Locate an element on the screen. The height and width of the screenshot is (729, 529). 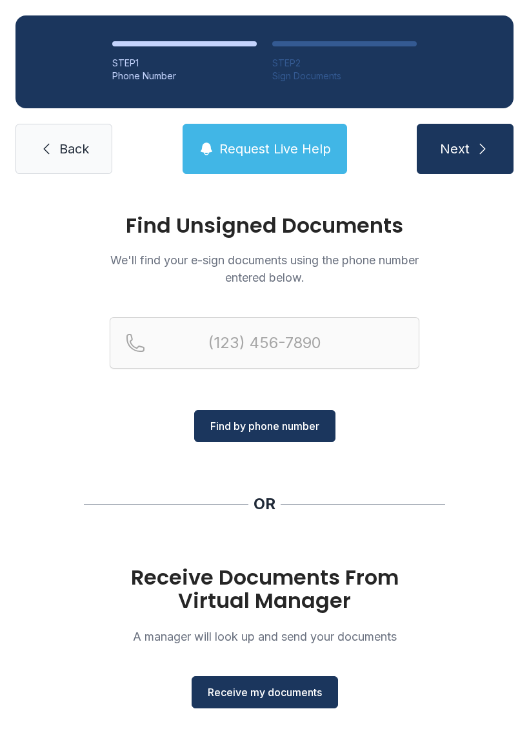
div: OR is located at coordinates (264, 504).